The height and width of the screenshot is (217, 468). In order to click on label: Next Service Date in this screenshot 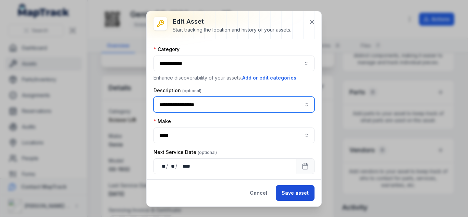, I will do `click(185, 152)`.